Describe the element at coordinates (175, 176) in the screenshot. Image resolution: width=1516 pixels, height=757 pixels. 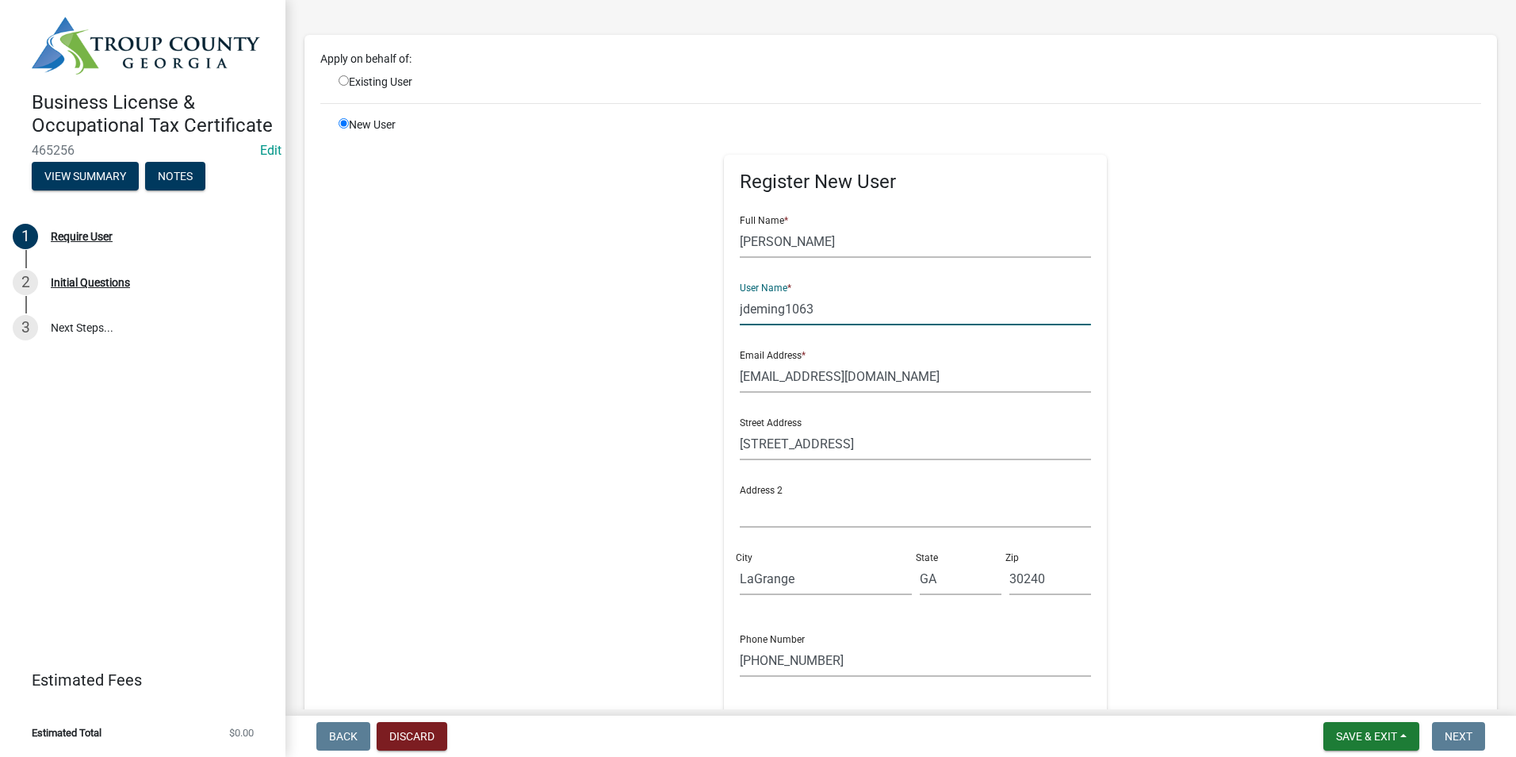
I see `button: Notes` at that location.